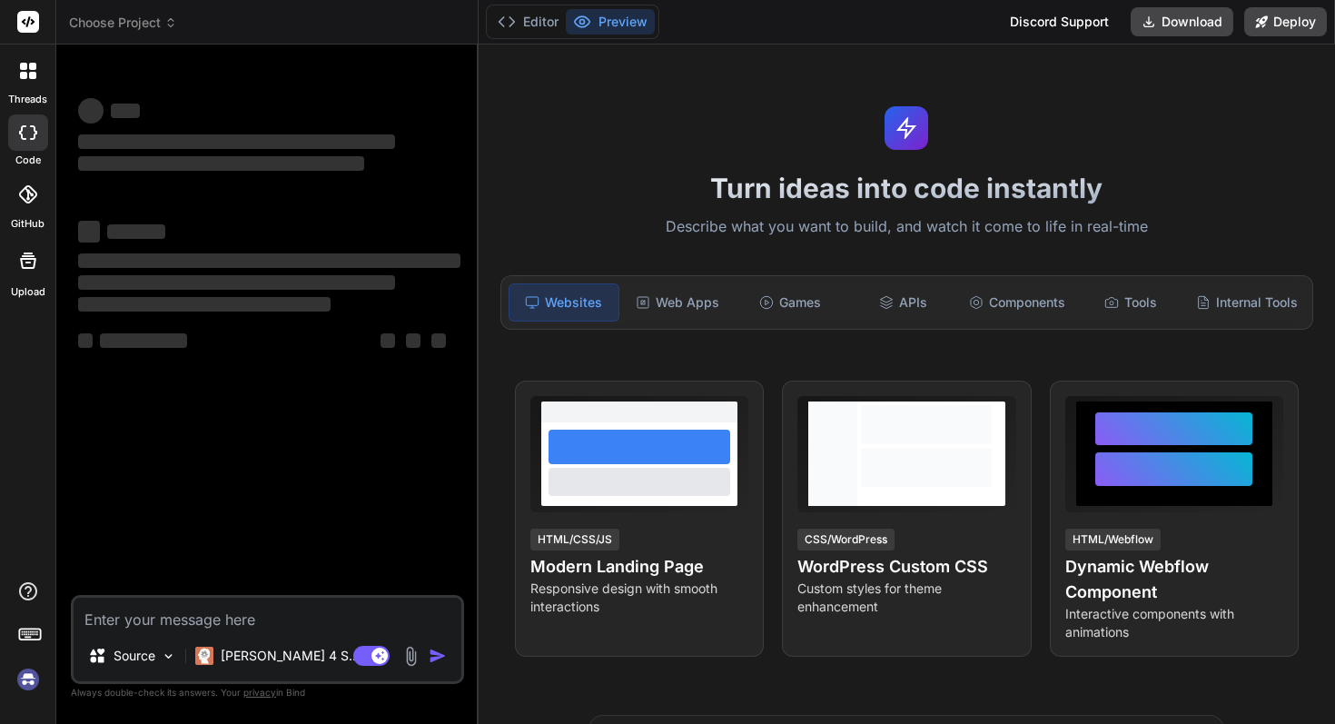 The image size is (1335, 724). What do you see at coordinates (1017, 303) in the screenshot?
I see `div: Components` at bounding box center [1017, 303].